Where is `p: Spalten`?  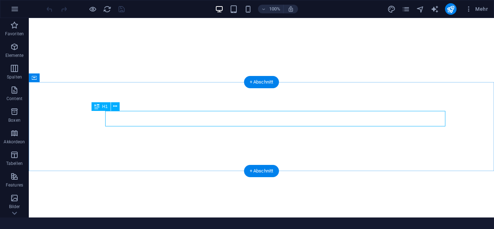 p: Spalten is located at coordinates (14, 77).